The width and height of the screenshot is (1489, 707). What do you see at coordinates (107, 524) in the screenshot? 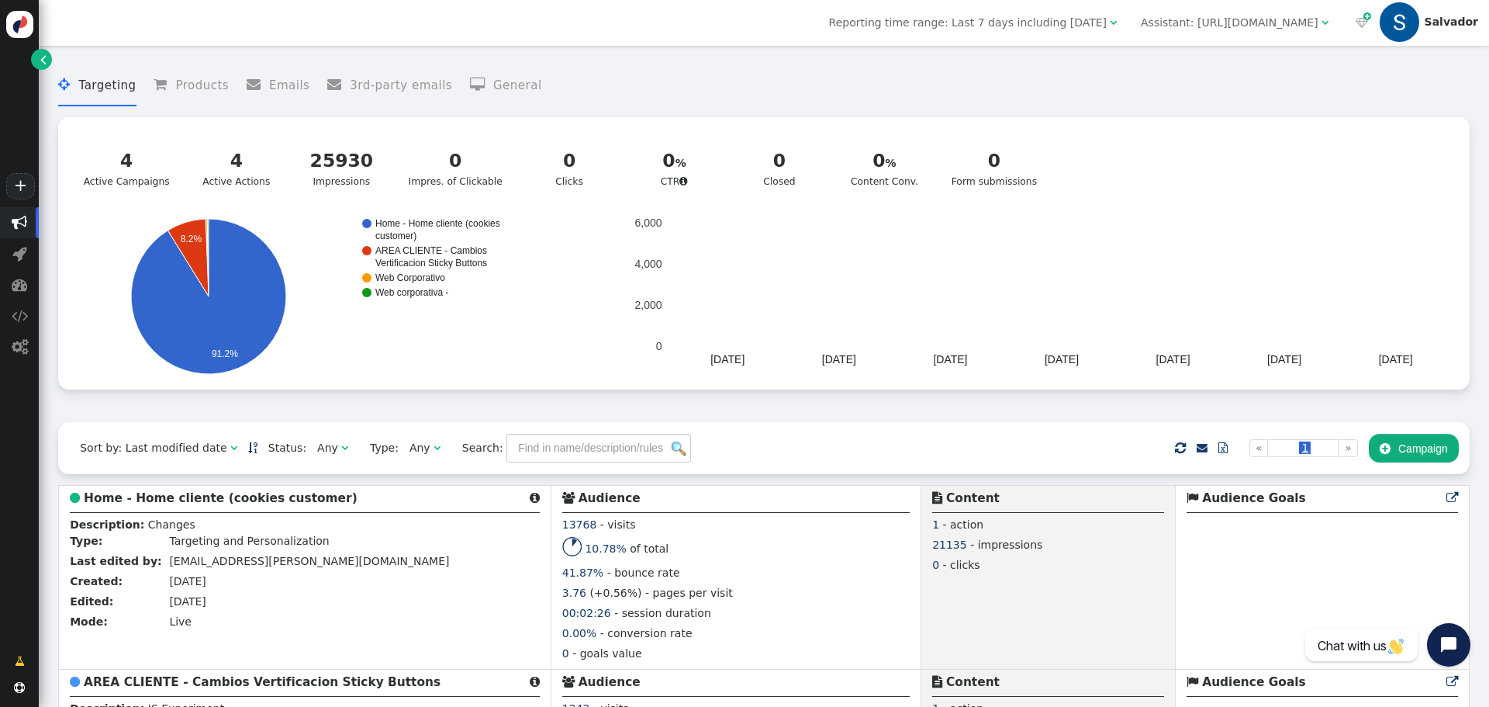
I see `b: Description:` at bounding box center [107, 524].